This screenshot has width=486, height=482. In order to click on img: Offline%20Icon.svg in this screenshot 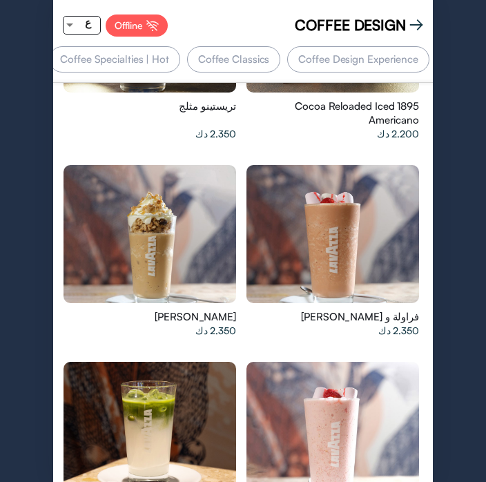, I will do `click(153, 26)`.